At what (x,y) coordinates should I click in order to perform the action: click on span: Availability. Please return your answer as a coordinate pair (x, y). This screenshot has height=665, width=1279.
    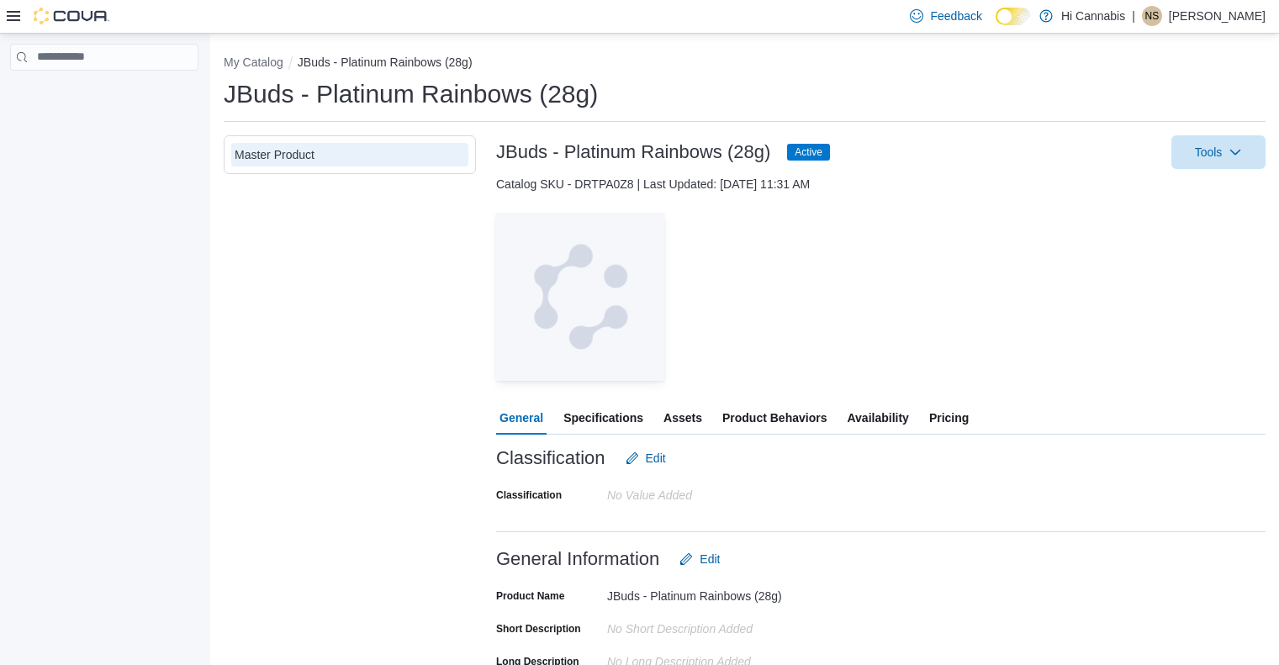
    Looking at the image, I should click on (877, 418).